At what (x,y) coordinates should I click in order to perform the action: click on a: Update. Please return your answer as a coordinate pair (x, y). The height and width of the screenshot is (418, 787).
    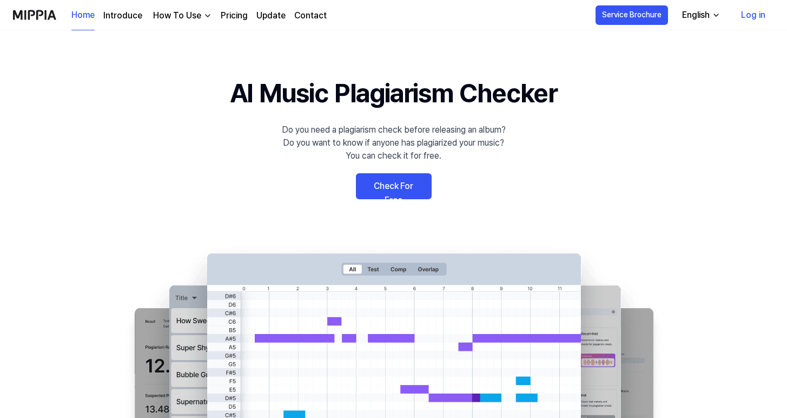
    Looking at the image, I should click on (271, 16).